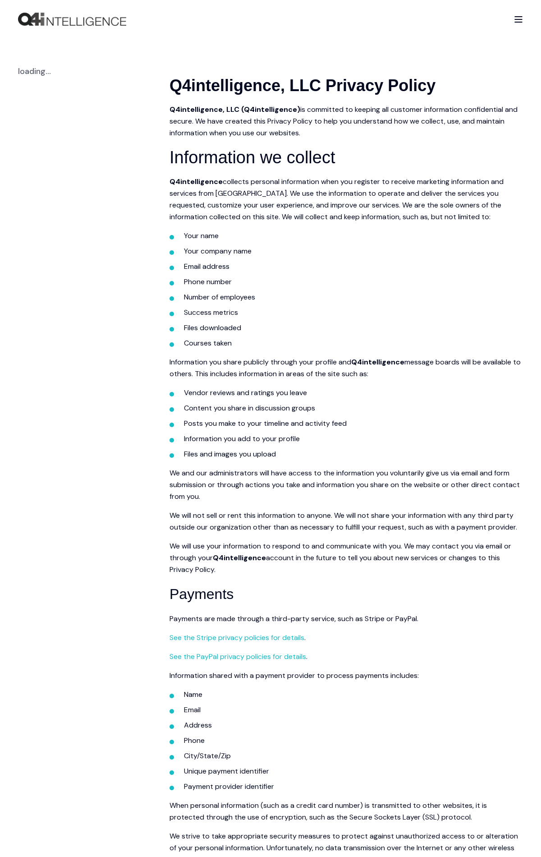 This screenshot has height=857, width=541. I want to click on li: Files downloaded, so click(354, 328).